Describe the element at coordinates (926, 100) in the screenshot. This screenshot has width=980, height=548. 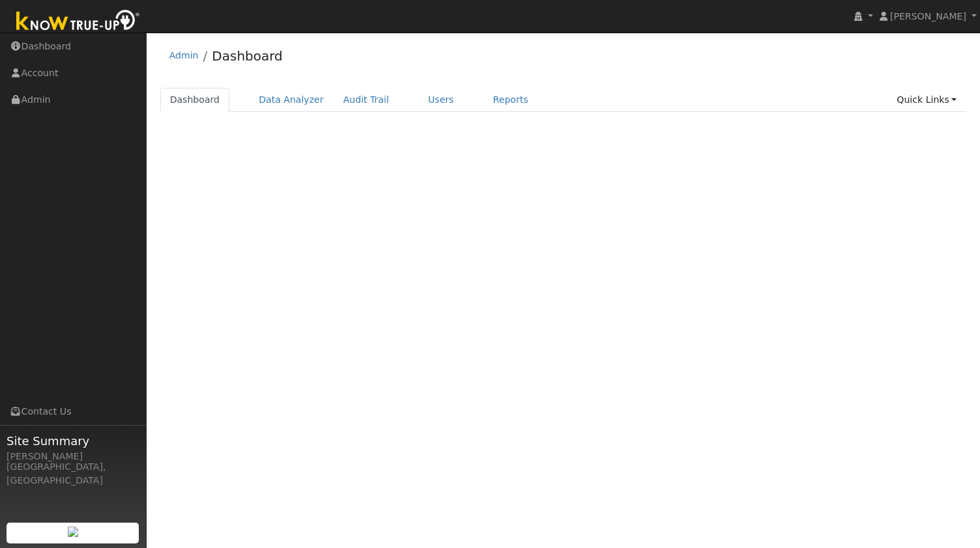
I see `a: Quick Links` at that location.